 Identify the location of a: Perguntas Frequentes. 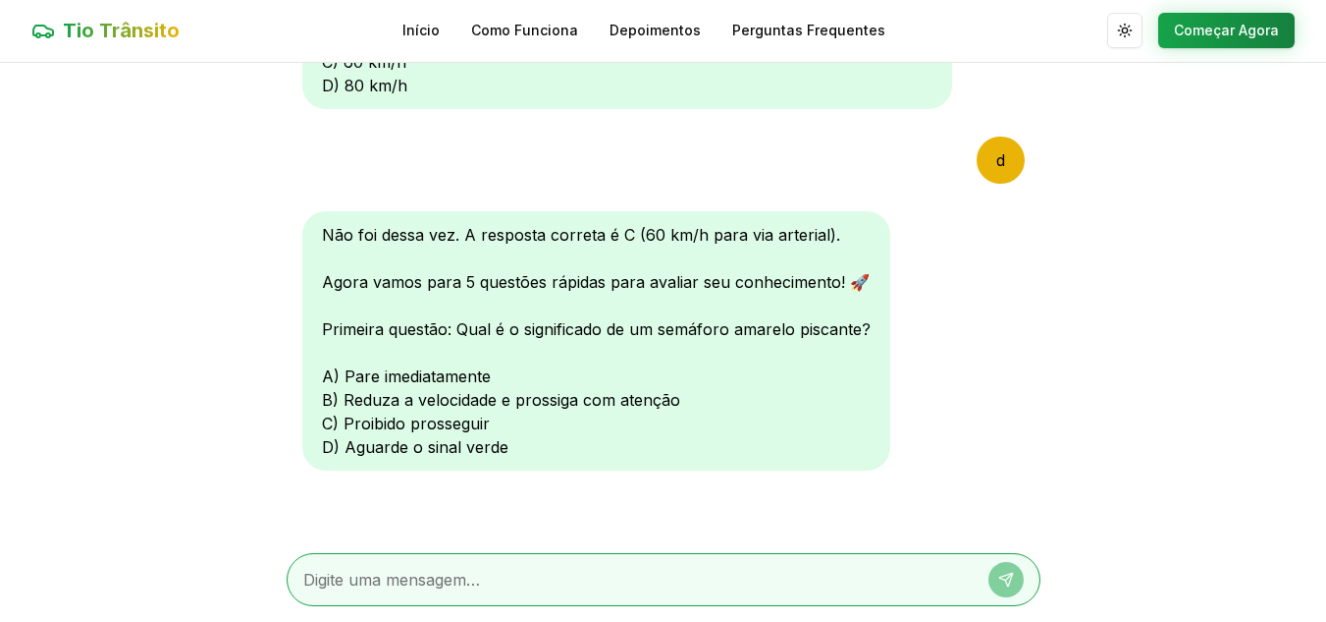
(809, 30).